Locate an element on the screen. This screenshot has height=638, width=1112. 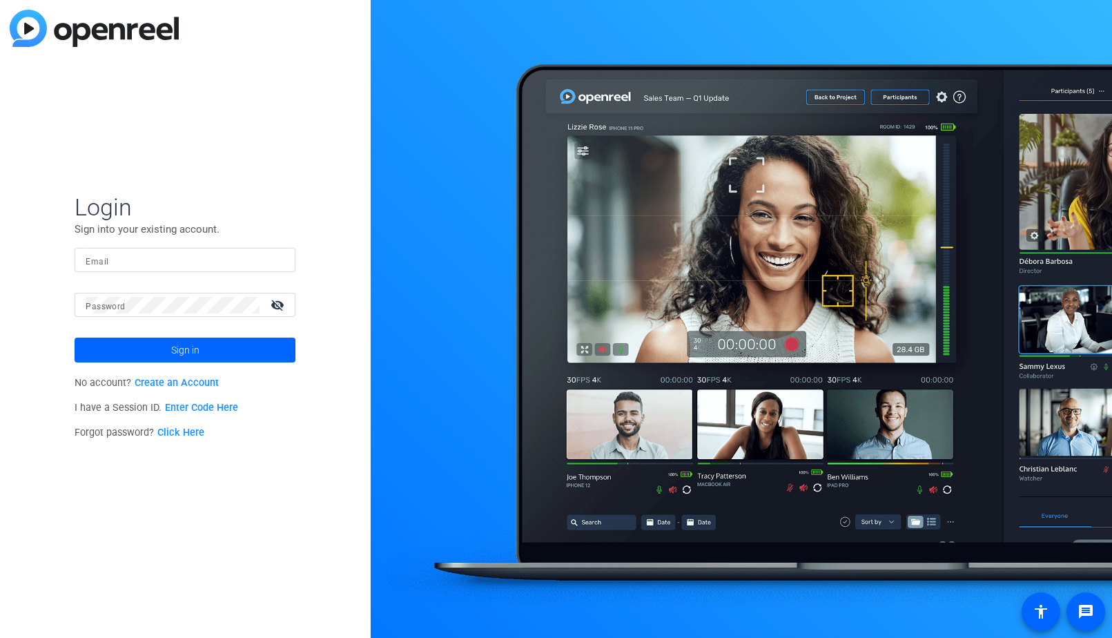
span: Login is located at coordinates (185, 207).